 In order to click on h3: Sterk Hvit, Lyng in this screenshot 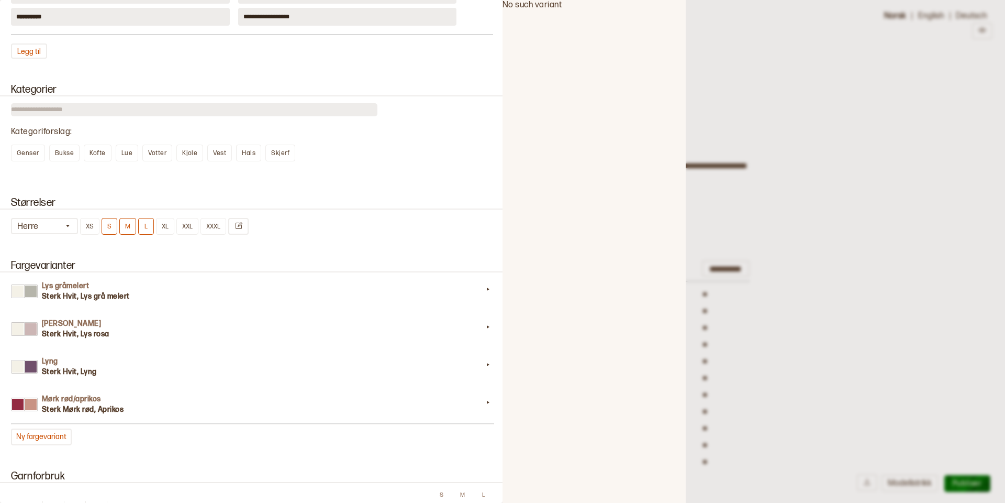, I will do `click(262, 372)`.